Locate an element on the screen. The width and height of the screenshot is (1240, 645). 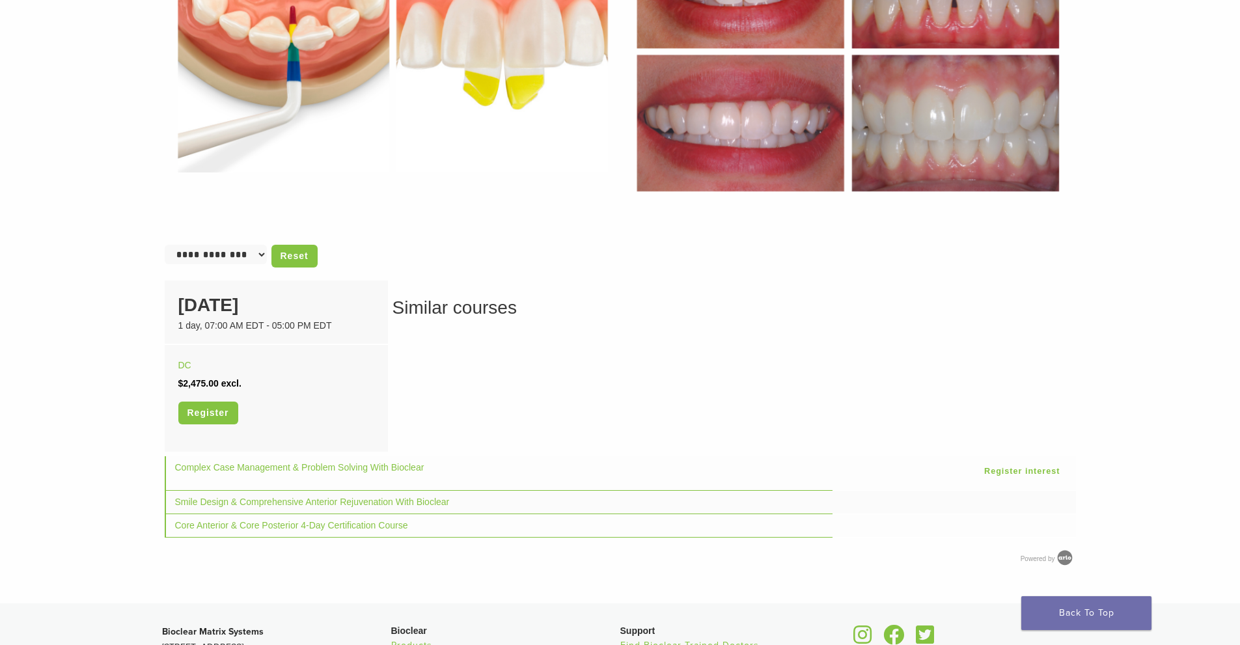
span: Bioclear is located at coordinates (409, 630).